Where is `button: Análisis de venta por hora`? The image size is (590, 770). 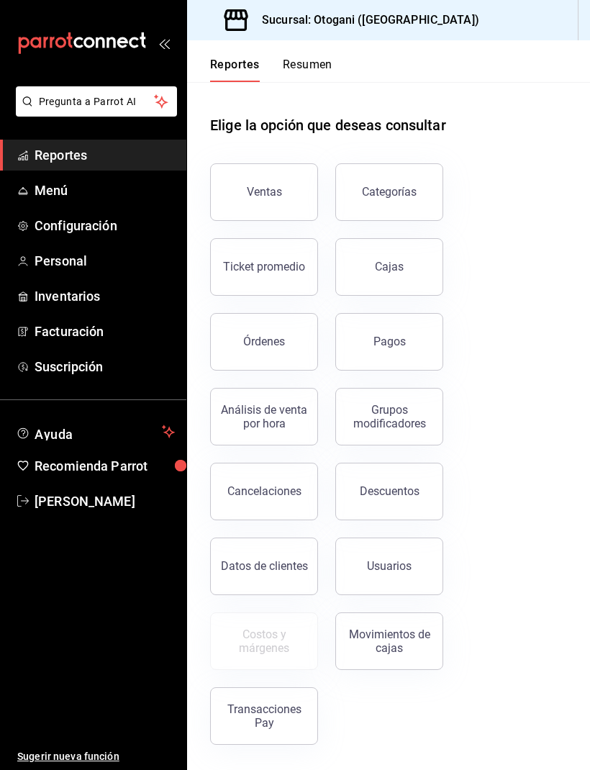 button: Análisis de venta por hora is located at coordinates (264, 417).